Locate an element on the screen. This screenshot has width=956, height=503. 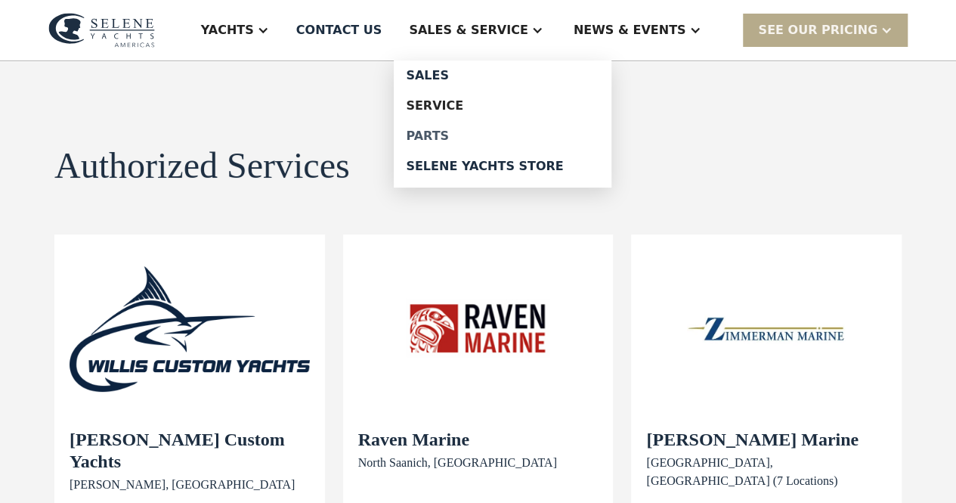
img: Willis Custom Yachts is located at coordinates (190, 329).